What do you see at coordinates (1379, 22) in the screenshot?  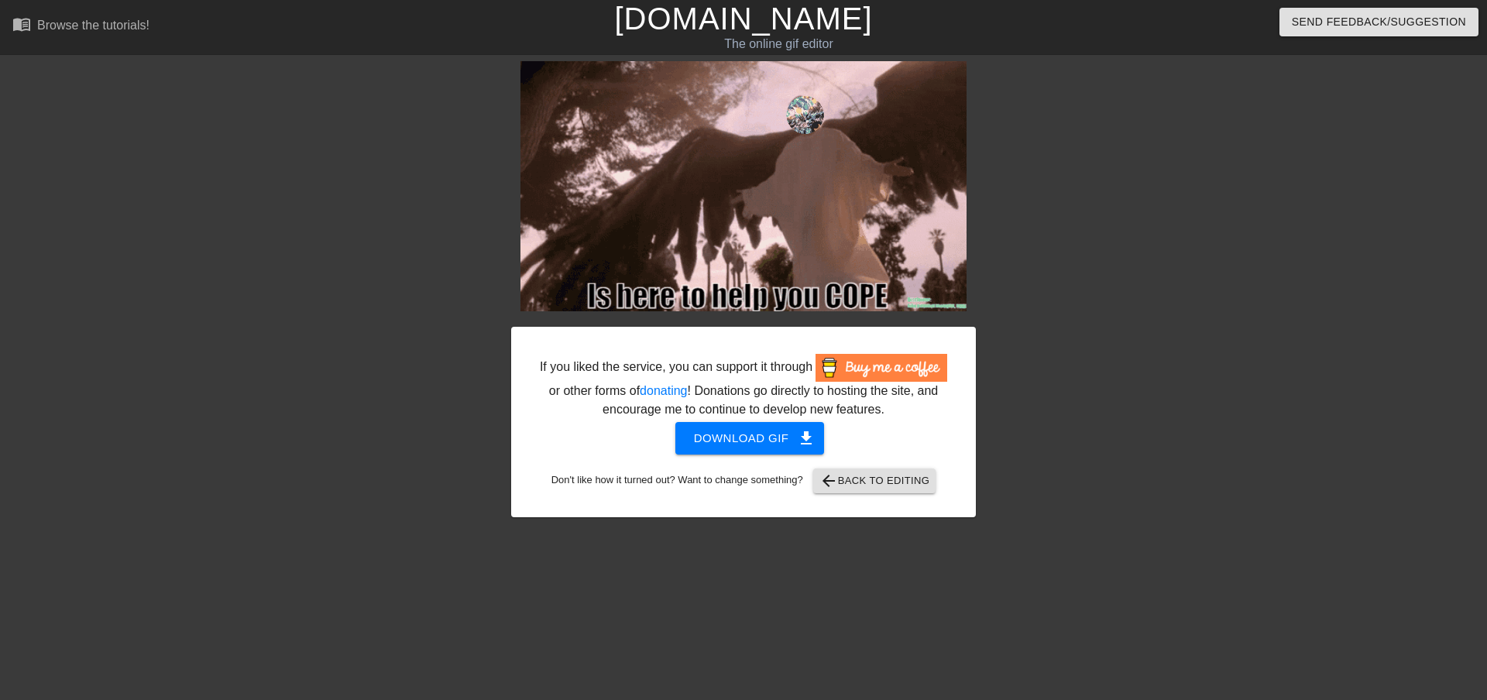 I see `span: Send Feedback/Suggestion` at bounding box center [1379, 22].